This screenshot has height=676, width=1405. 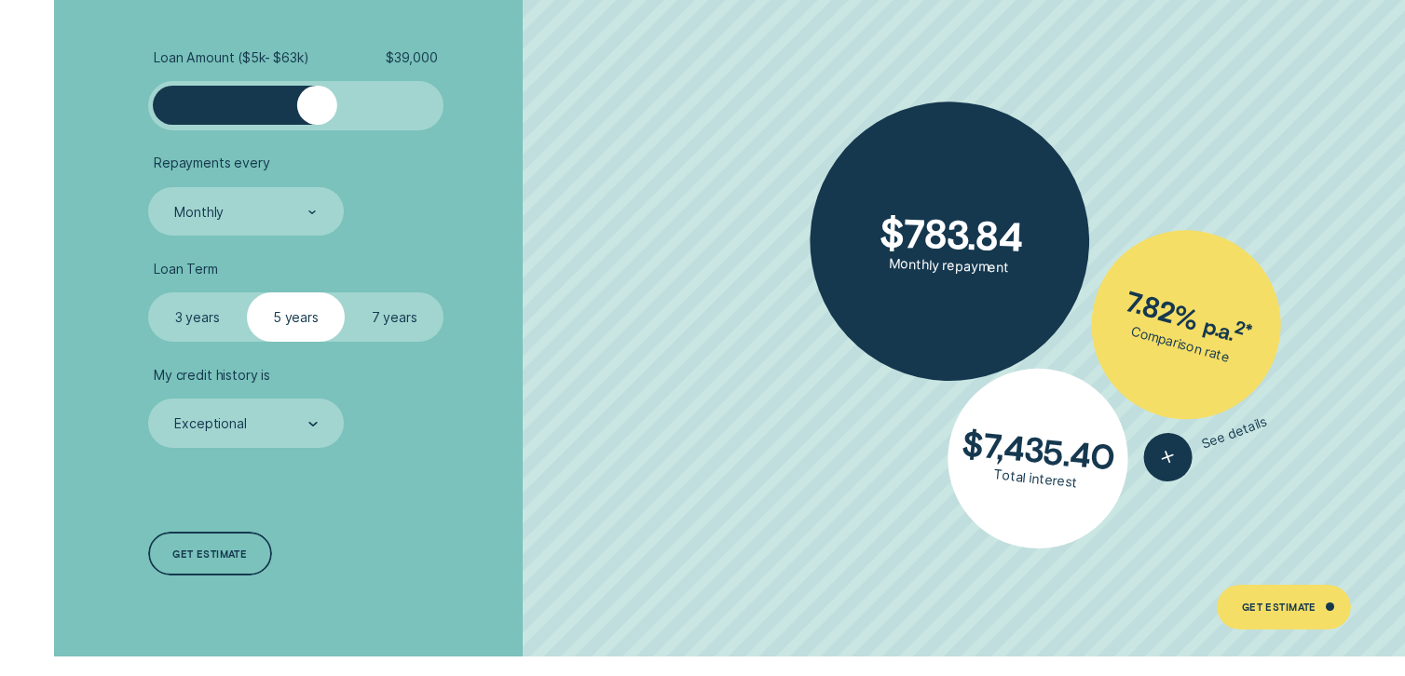 I want to click on a: Get estimate, so click(x=210, y=554).